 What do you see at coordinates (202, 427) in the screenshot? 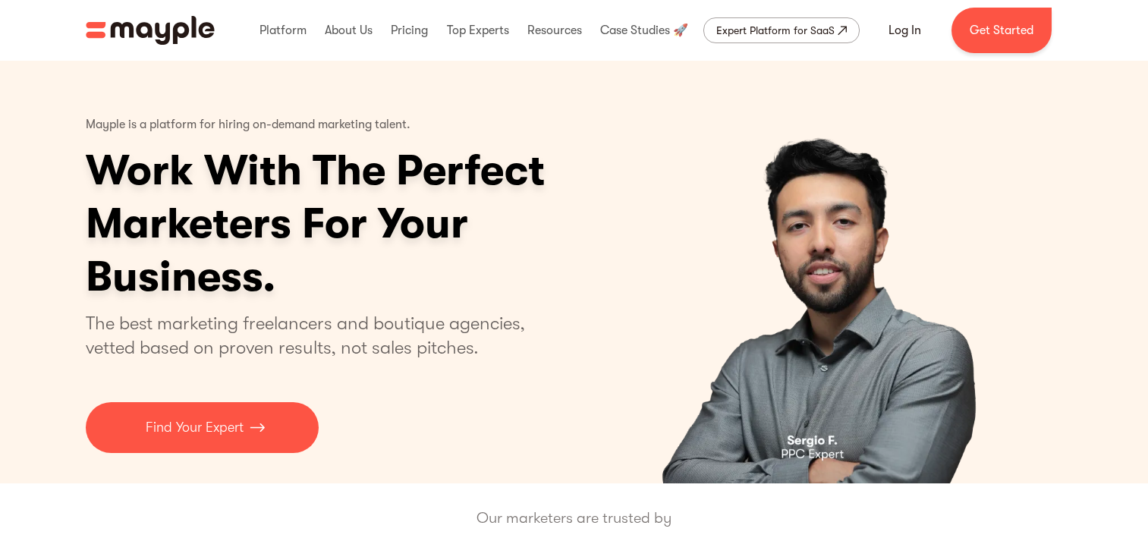
I see `a: Find Your Expert` at bounding box center [202, 427].